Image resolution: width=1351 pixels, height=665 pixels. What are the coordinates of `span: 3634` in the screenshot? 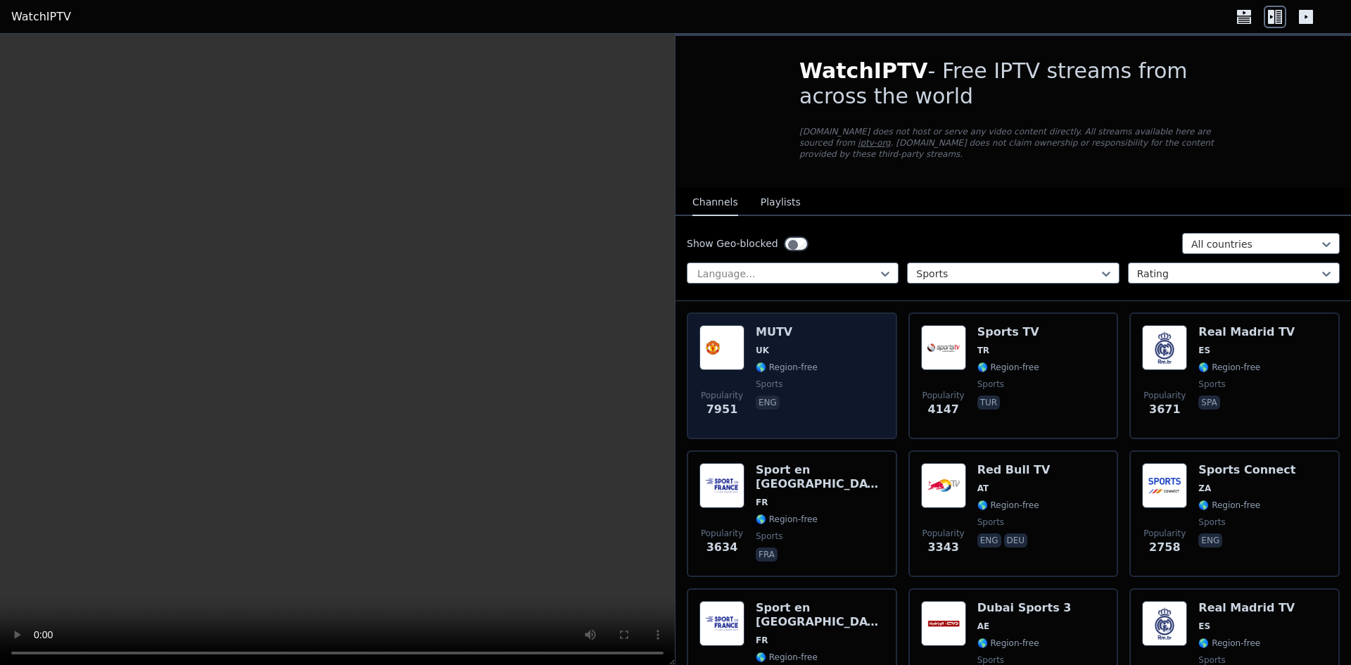 It's located at (722, 548).